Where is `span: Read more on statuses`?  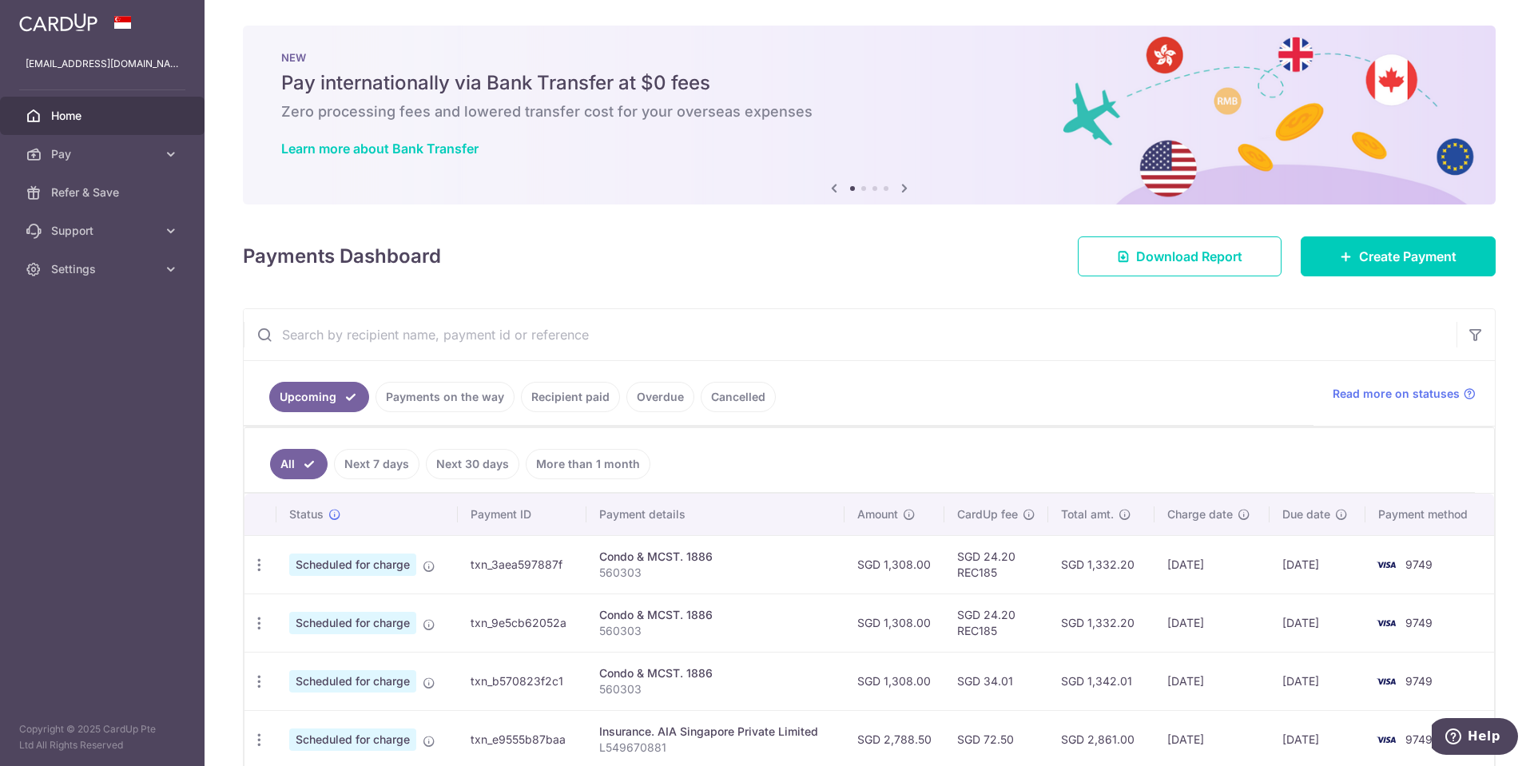
span: Read more on statuses is located at coordinates (1396, 394).